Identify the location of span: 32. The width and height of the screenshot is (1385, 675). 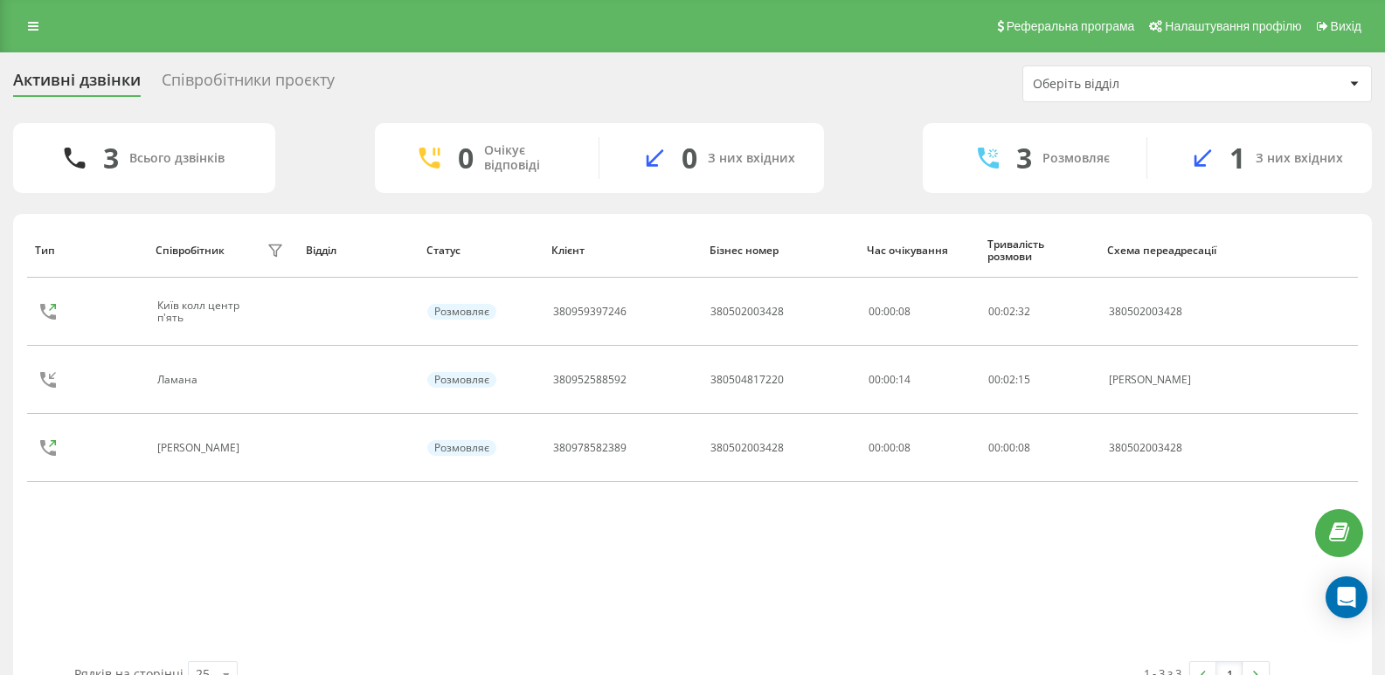
(1024, 311).